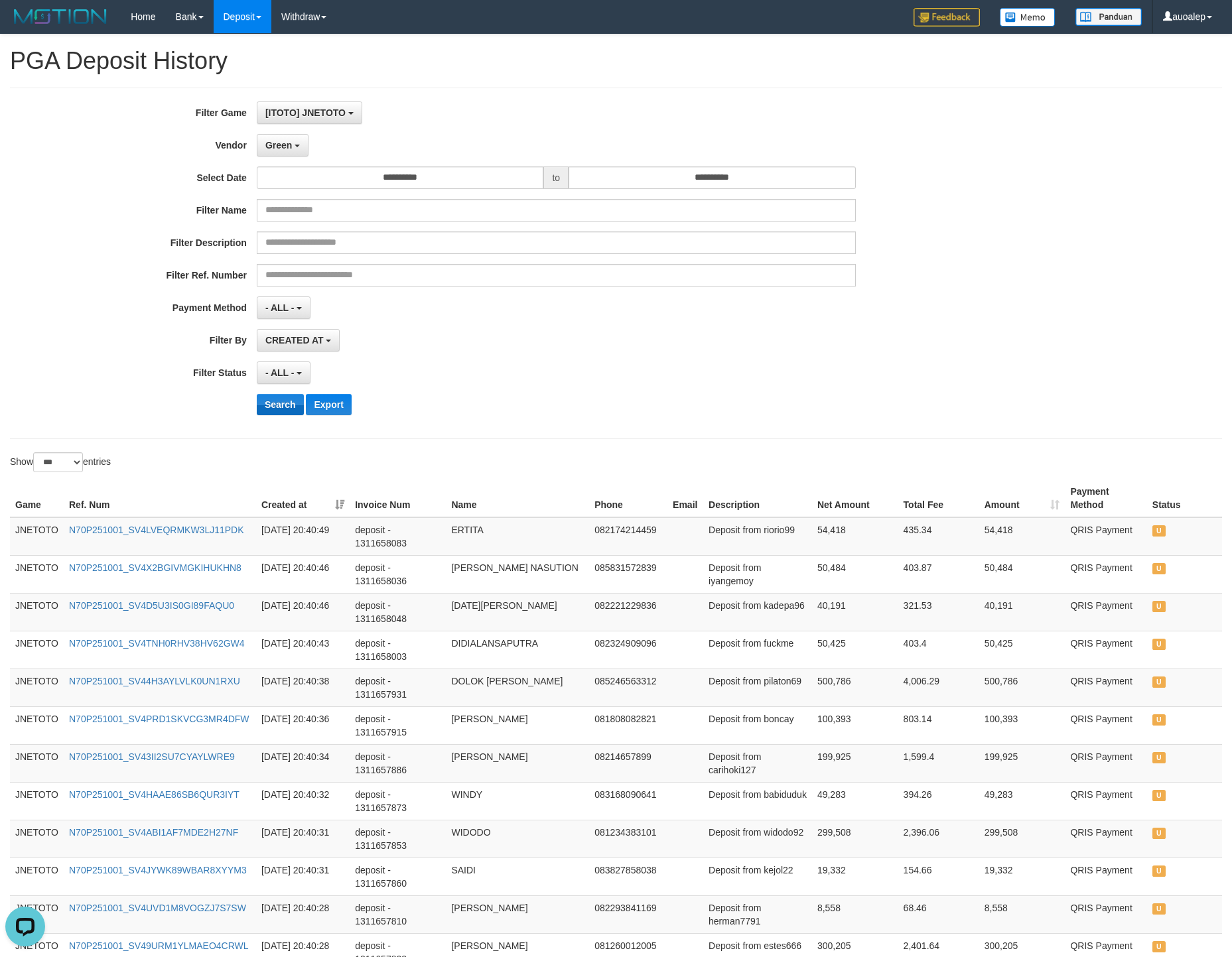  I want to click on img: Feedback.jpg, so click(946, 18).